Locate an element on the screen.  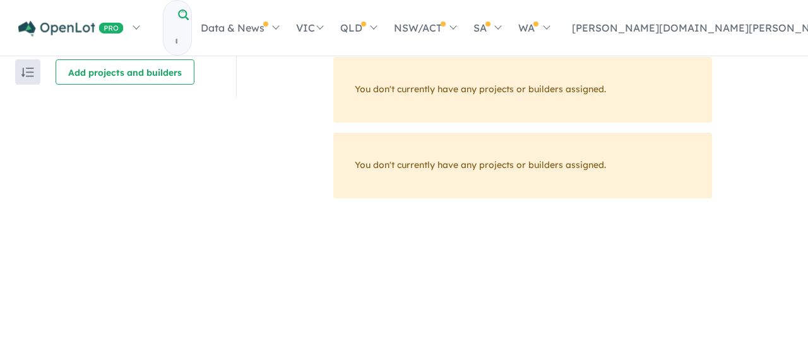
img: Openlot PRO Logo White is located at coordinates (71, 28).